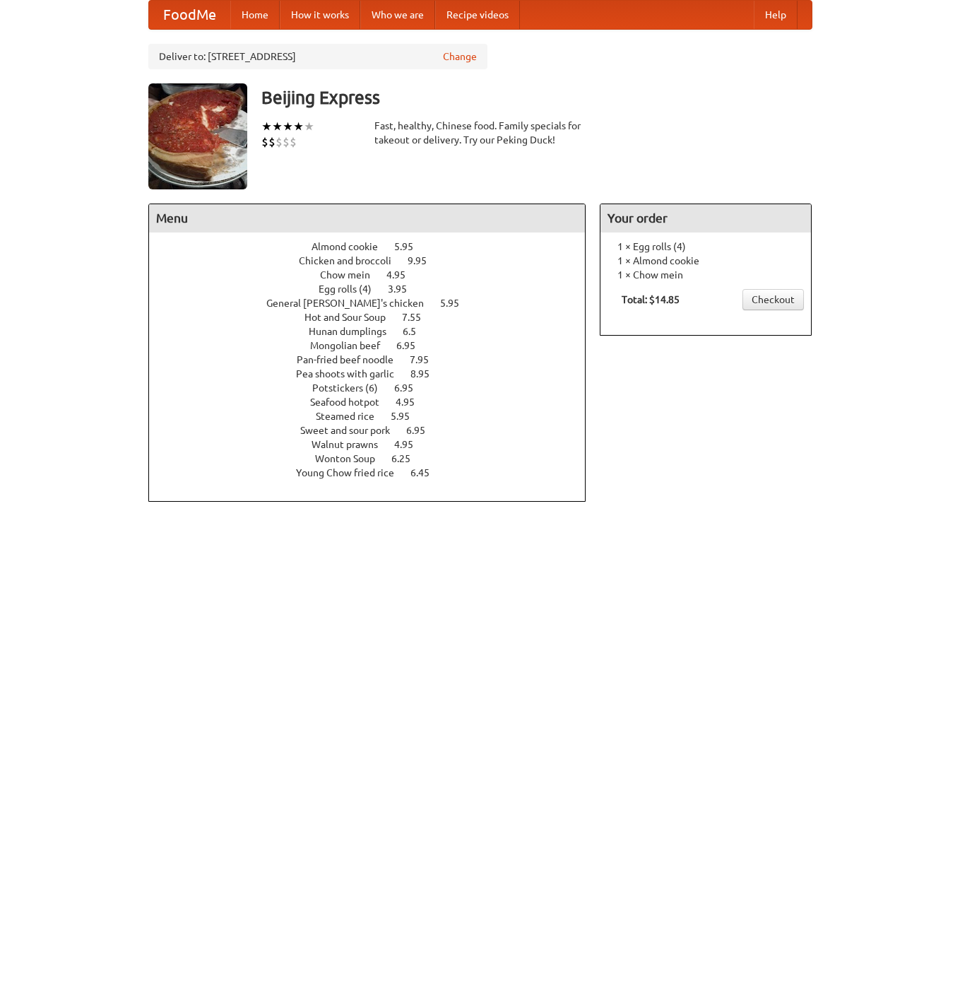 The image size is (960, 1000). I want to click on span: Pan-fried beef noodle, so click(352, 360).